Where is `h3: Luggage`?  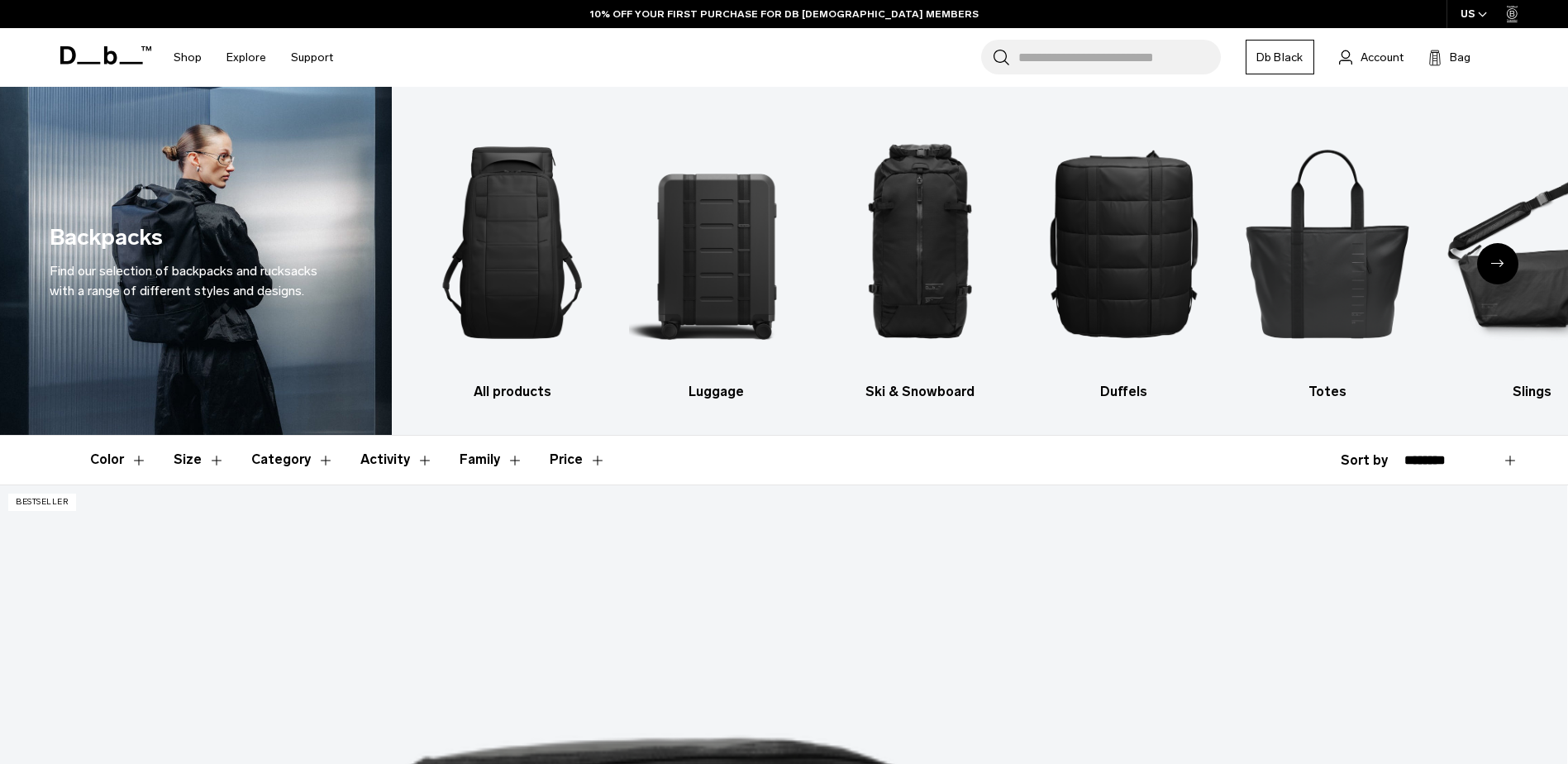
h3: Luggage is located at coordinates (717, 392).